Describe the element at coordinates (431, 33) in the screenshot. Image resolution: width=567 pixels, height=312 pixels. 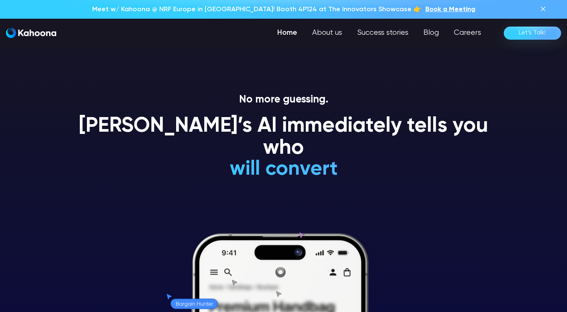
I see `a: Blog` at that location.